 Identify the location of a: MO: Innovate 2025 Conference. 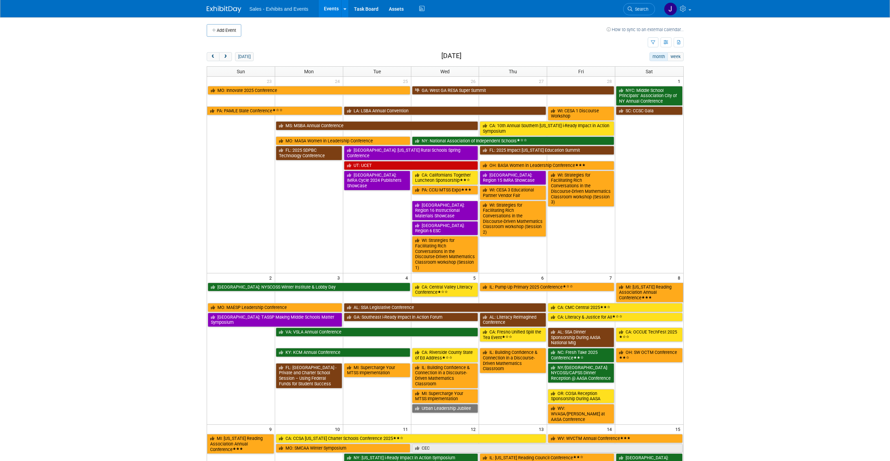
(309, 91).